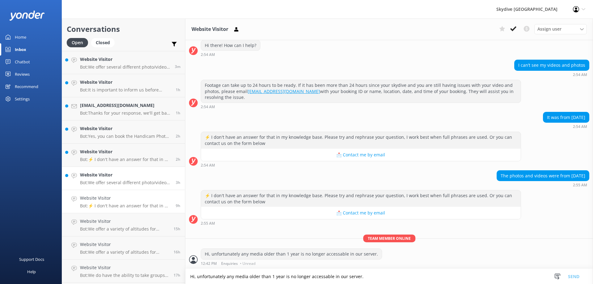 The width and height of the screenshot is (593, 284). Describe the element at coordinates (210, 29) in the screenshot. I see `h3: Website Visitor` at that location.